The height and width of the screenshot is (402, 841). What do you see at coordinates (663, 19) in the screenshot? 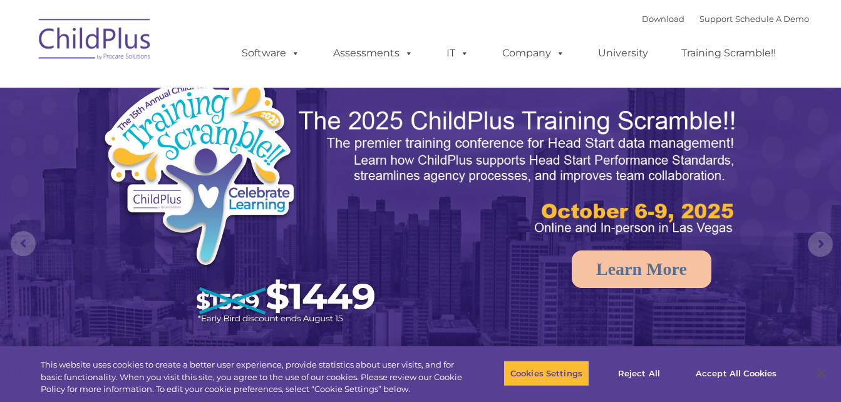
I see `a: Download` at bounding box center [663, 19].